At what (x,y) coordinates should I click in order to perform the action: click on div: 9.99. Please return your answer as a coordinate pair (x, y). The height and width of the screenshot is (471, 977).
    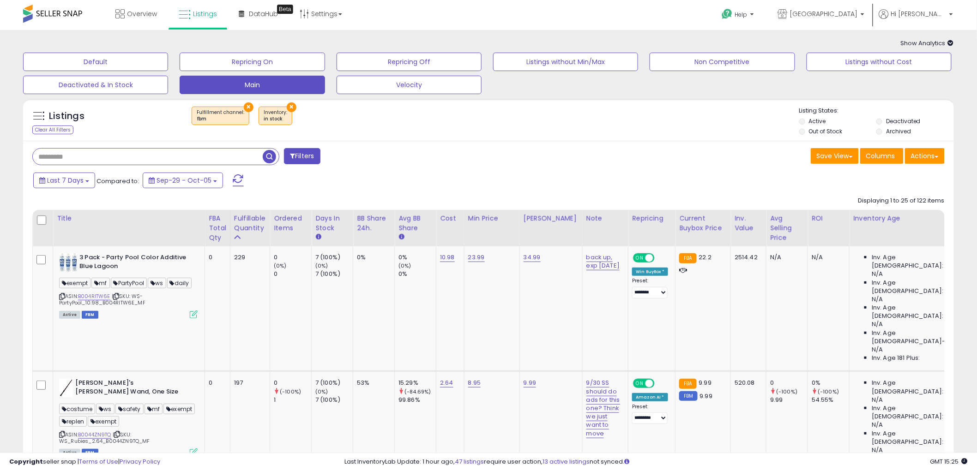
    Looking at the image, I should click on (788, 400).